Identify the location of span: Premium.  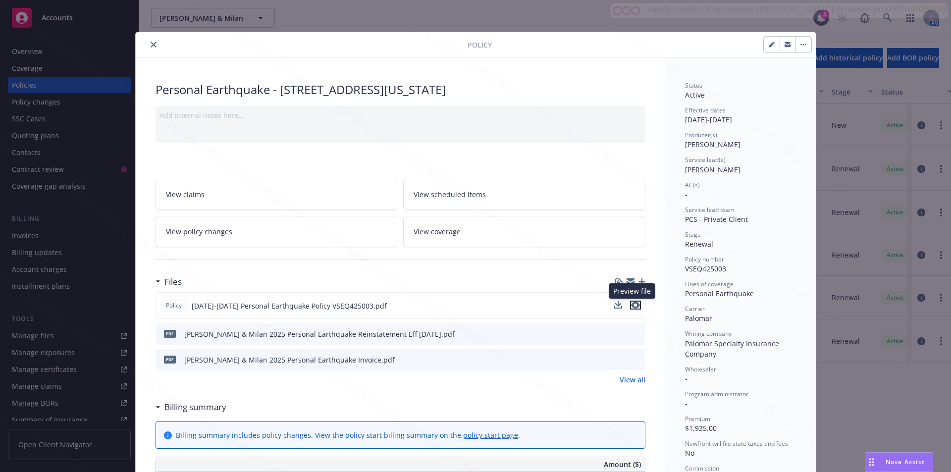
(697, 419).